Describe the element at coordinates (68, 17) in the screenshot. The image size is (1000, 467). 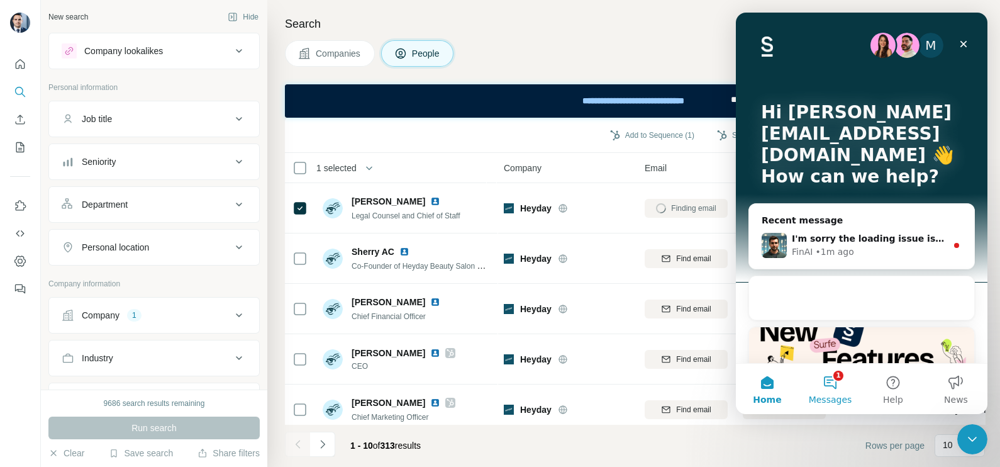
I see `div: New search` at that location.